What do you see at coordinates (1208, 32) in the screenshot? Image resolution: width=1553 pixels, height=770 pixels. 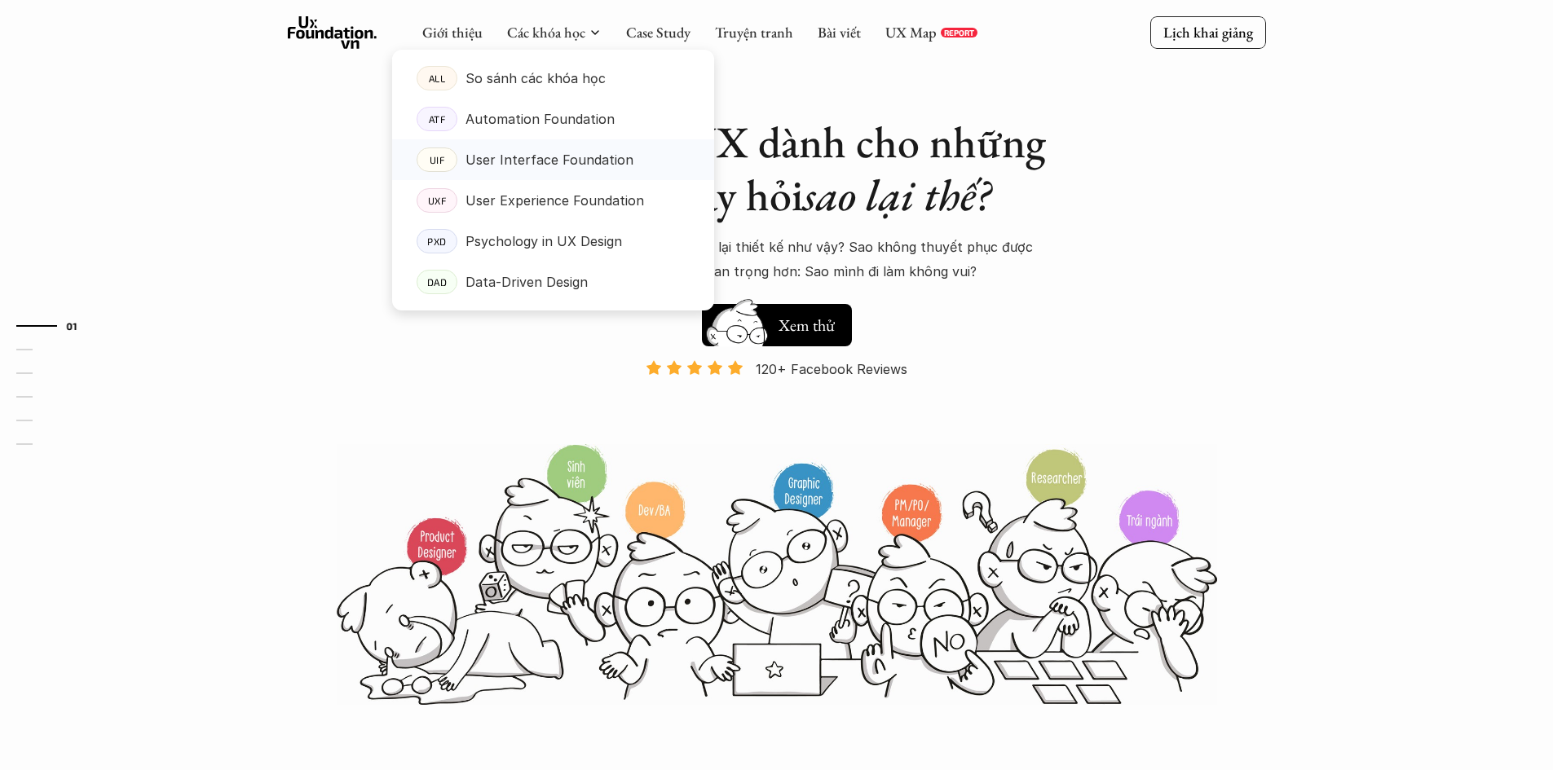 I see `p: Lịch khai giảng` at bounding box center [1208, 32].